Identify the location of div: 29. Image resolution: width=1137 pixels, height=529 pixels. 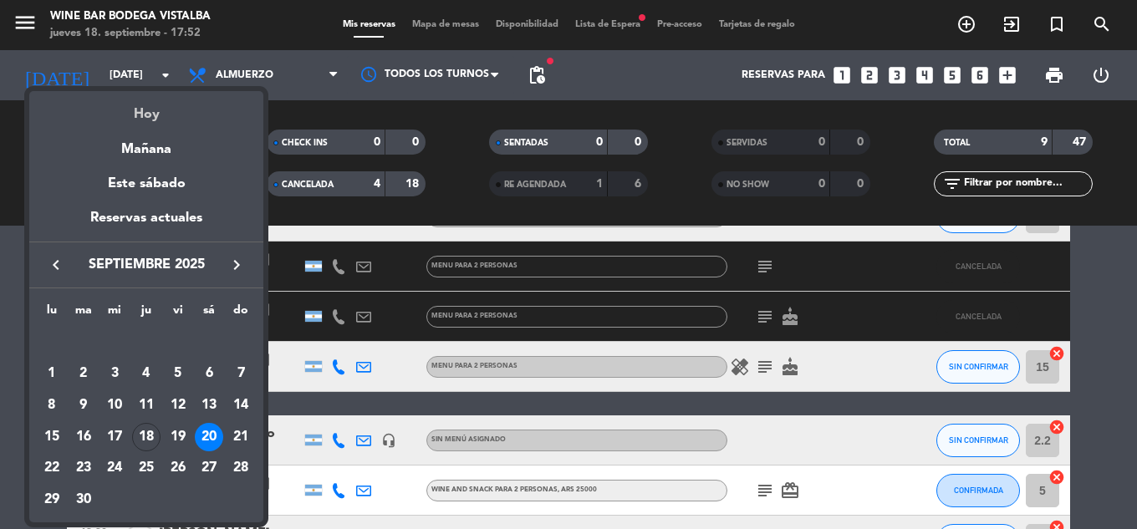
(52, 500).